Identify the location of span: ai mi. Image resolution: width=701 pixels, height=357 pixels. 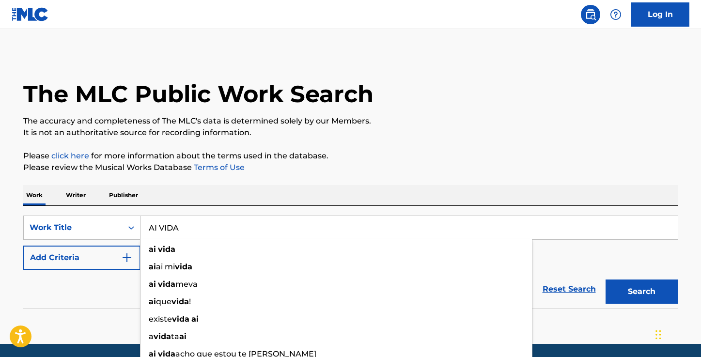
(165, 267).